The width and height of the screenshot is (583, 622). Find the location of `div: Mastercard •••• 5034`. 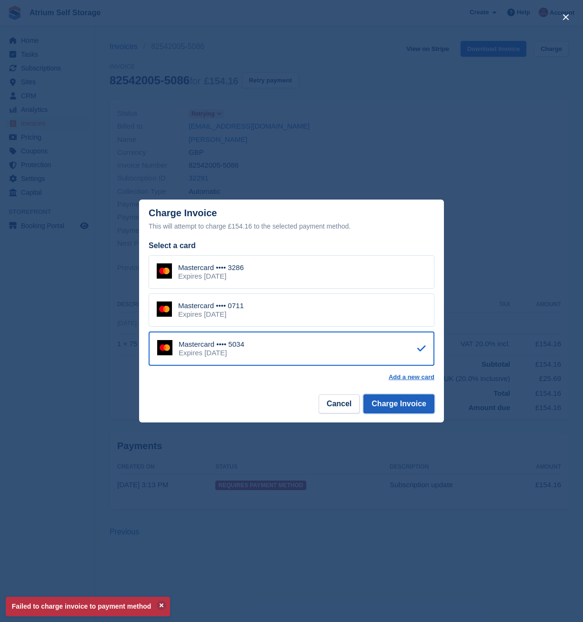

div: Mastercard •••• 5034 is located at coordinates (212, 345).